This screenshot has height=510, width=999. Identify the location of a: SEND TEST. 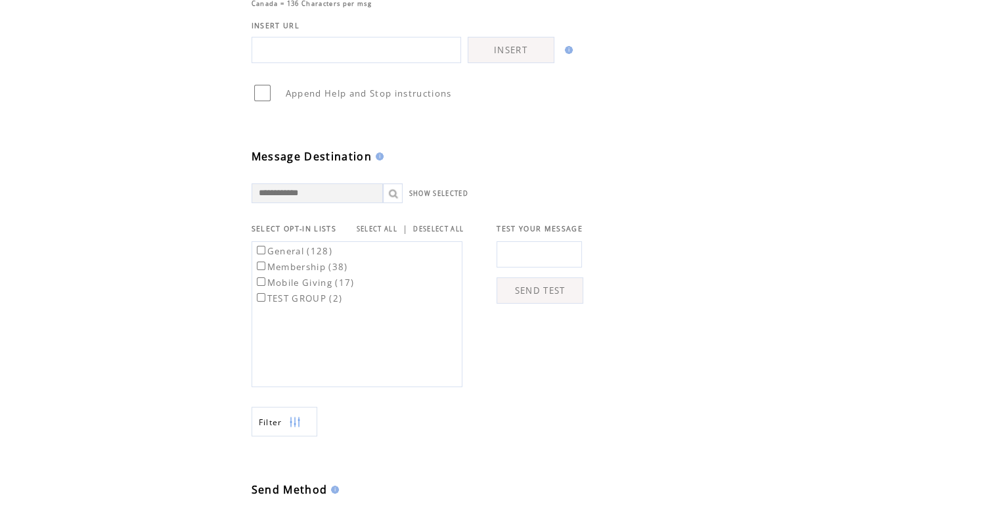
(540, 290).